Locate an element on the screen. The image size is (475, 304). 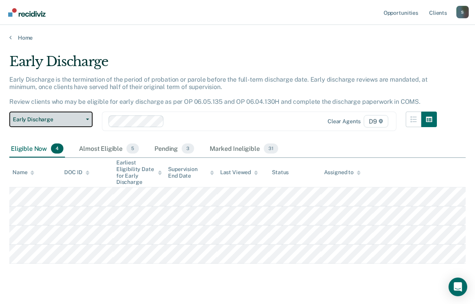
span: 5 is located at coordinates (133, 149).